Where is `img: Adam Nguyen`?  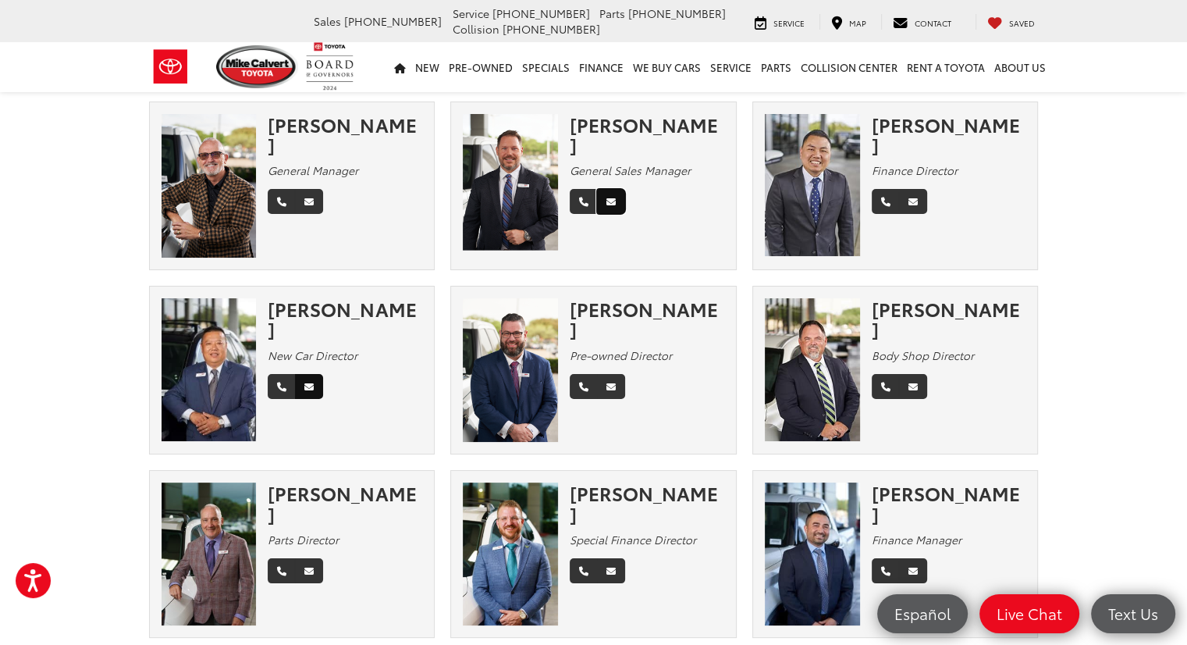 img: Adam Nguyen is located at coordinates (812, 185).